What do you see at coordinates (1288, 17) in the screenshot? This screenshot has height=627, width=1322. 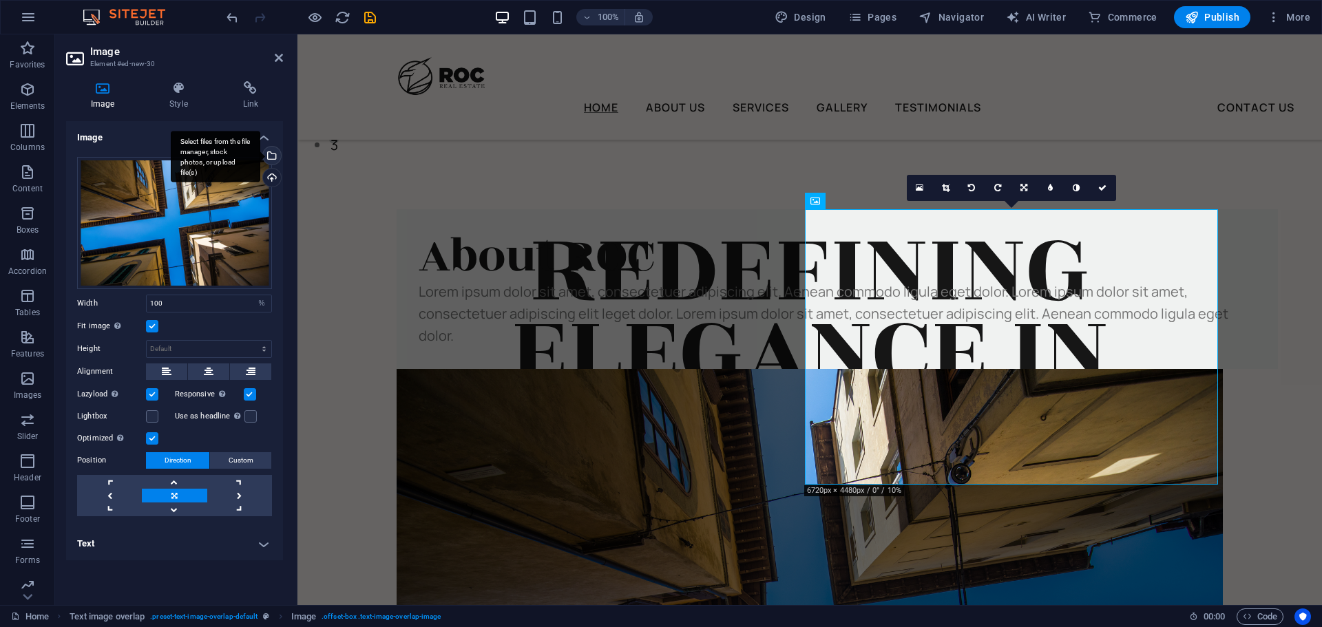 I see `button: More` at bounding box center [1288, 17].